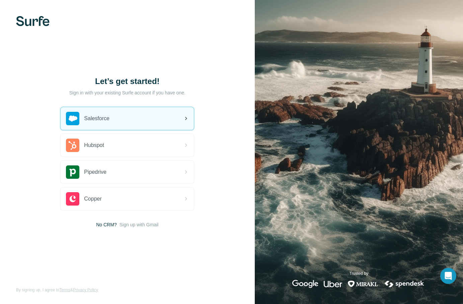  I want to click on img: mirakl's logo, so click(363, 284).